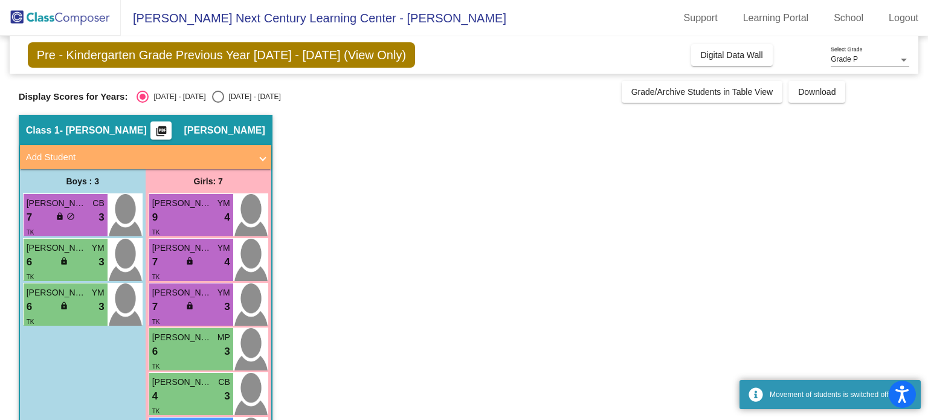  Describe the element at coordinates (702, 92) in the screenshot. I see `span: Grade/Archive Students in Table View` at that location.